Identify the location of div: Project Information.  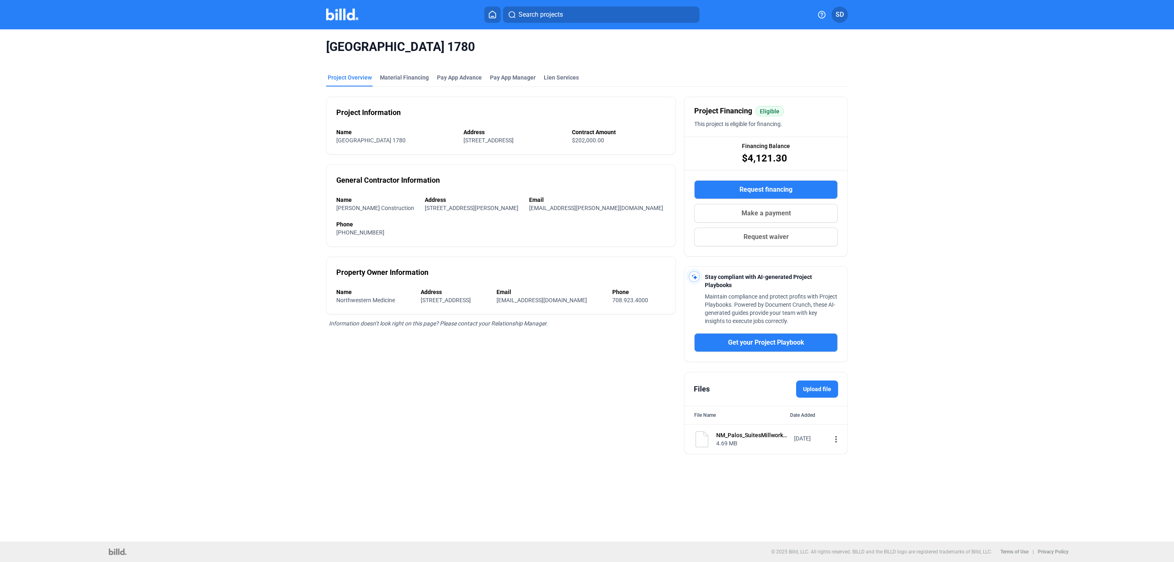
(369, 113).